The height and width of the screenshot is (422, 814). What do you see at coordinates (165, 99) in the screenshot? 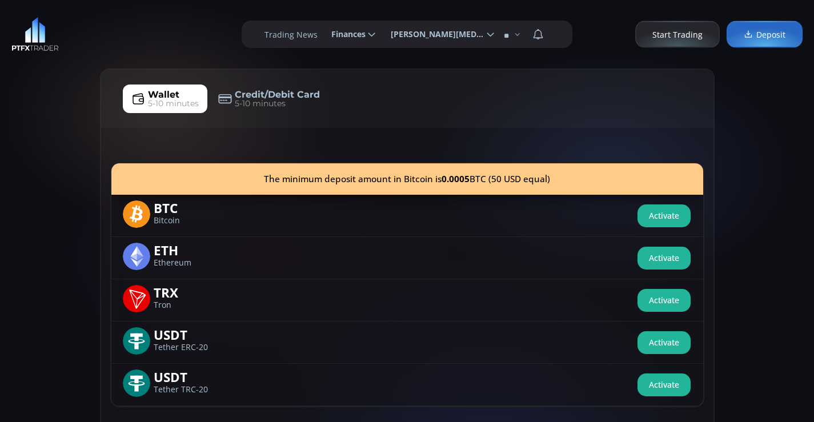
I see `a: Wallet5-10 minutes` at bounding box center [165, 99].